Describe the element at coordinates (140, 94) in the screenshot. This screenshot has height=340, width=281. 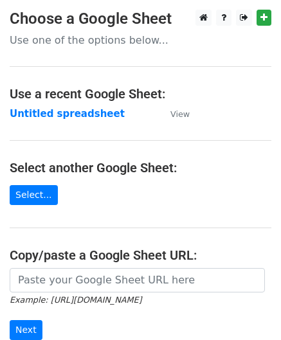
I see `h4: Use a recent Google Sheet:` at that location.